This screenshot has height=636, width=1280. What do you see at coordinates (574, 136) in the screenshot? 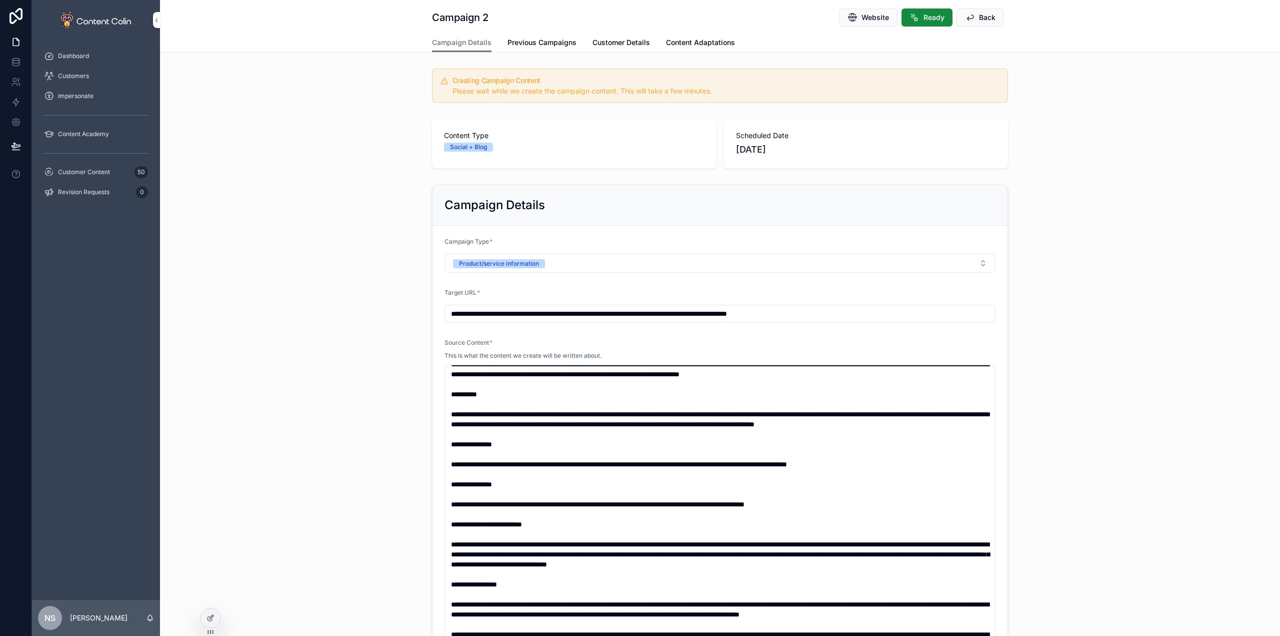
I see `span: Content Type` at bounding box center [574, 136].